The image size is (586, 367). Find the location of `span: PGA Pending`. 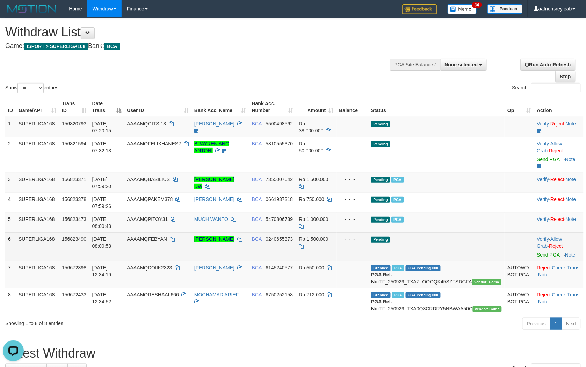

span: PGA Pending is located at coordinates (423, 295).